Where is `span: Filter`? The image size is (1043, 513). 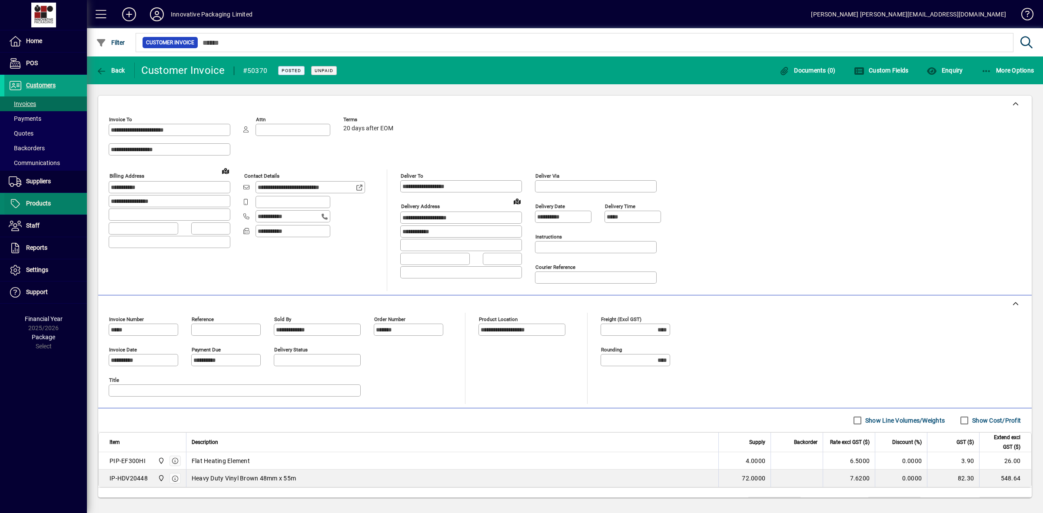 span: Filter is located at coordinates (110, 43).